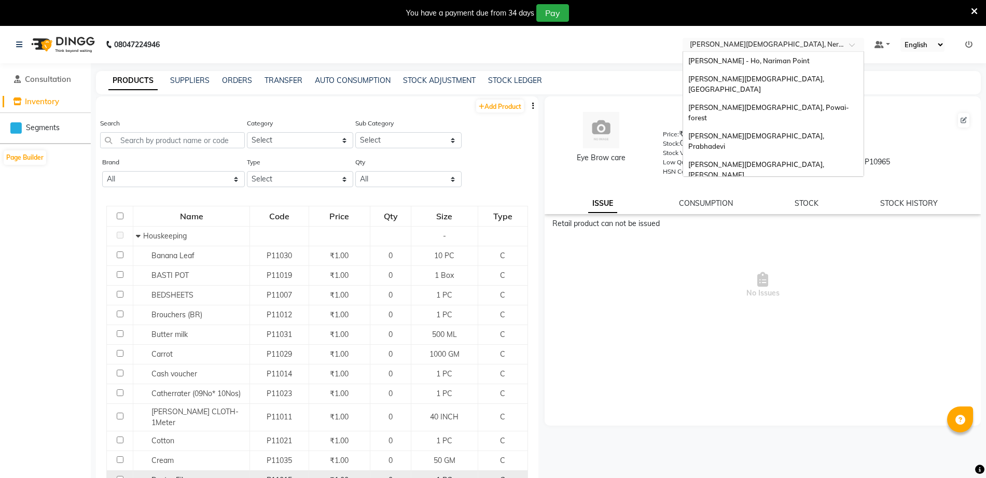  What do you see at coordinates (279, 417) in the screenshot?
I see `span: P11011` at bounding box center [279, 417].